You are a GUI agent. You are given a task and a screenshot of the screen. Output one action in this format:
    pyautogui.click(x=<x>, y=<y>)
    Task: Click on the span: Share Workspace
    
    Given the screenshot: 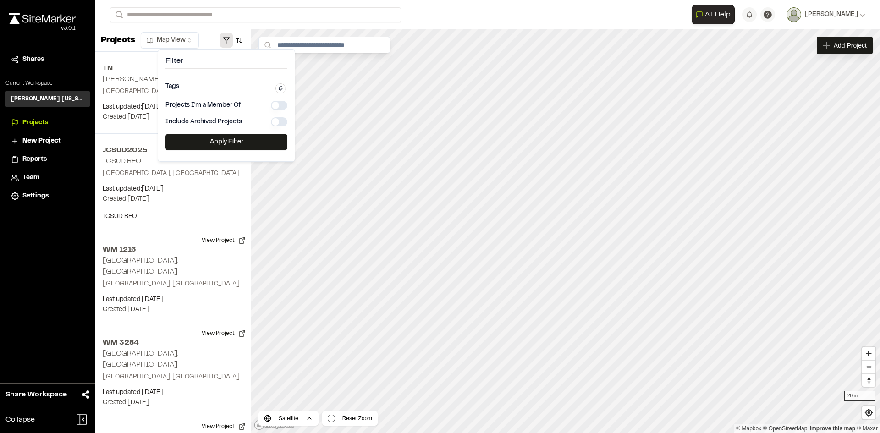 What is the action you would take?
    pyautogui.click(x=36, y=395)
    